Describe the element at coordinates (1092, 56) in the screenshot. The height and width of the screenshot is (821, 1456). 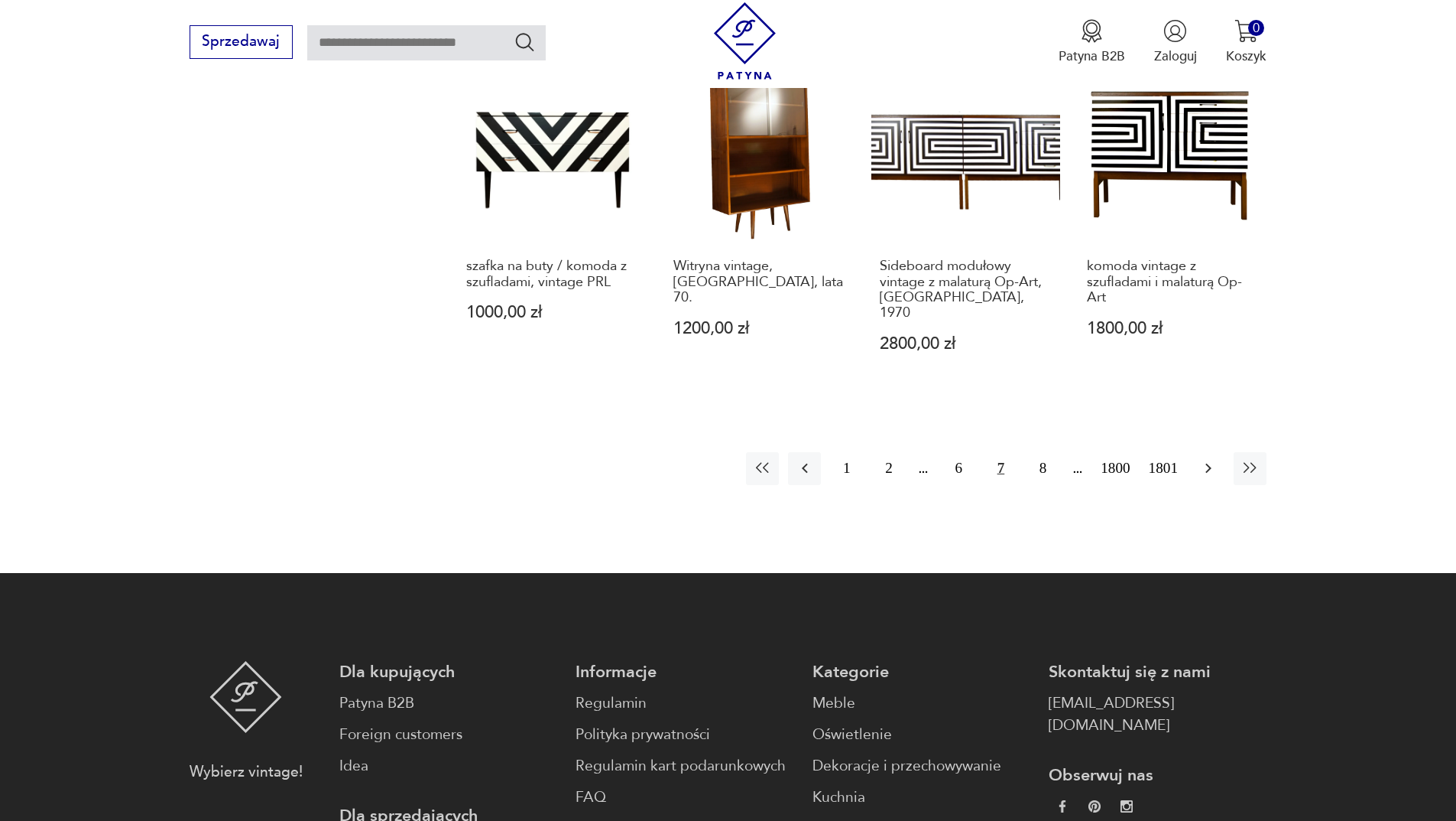
I see `p: Patyna B2B` at that location.